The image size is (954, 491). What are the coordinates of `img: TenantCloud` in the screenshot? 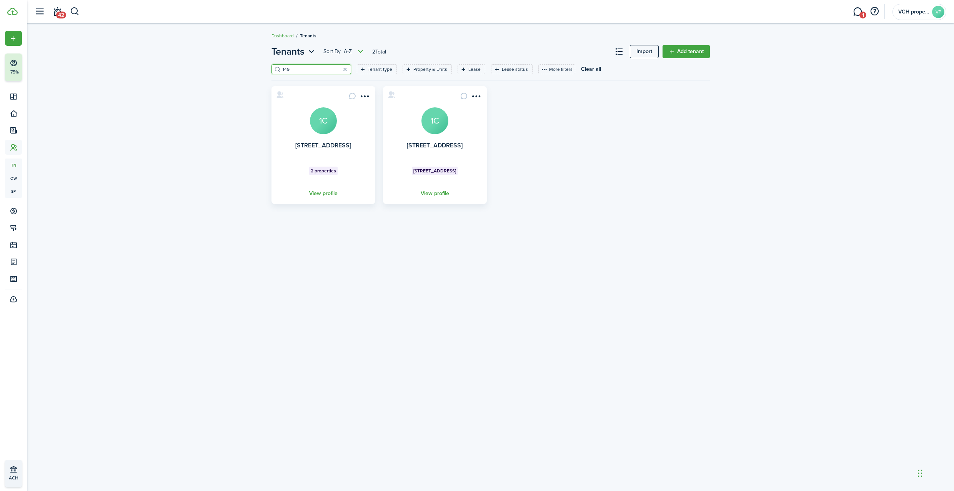 It's located at (12, 11).